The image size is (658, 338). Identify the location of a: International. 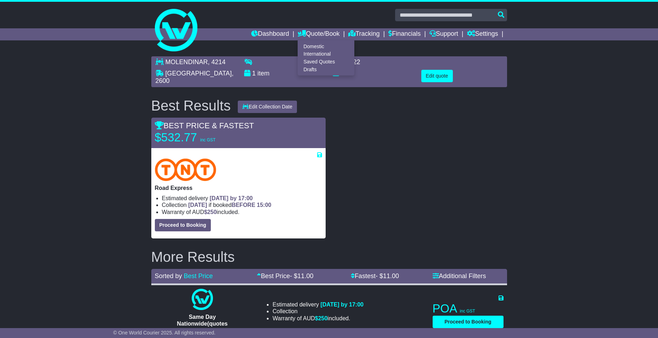
(326, 54).